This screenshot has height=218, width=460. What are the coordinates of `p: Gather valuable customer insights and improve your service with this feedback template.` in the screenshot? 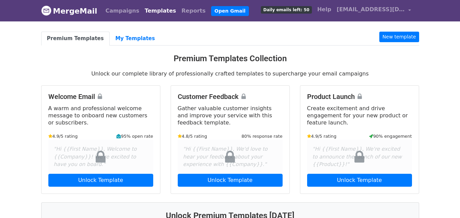 It's located at (230, 115).